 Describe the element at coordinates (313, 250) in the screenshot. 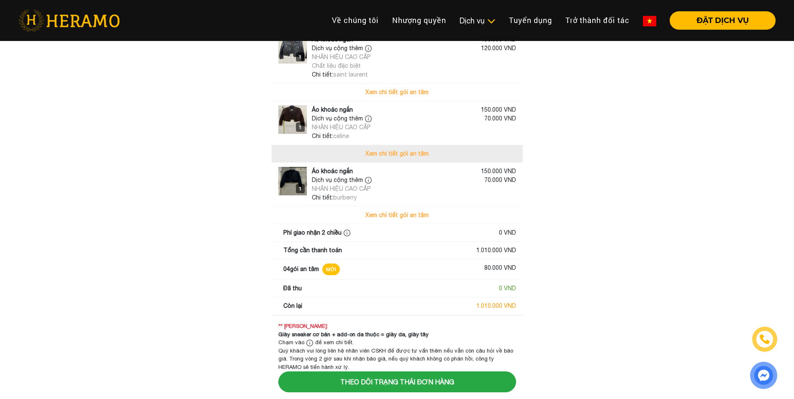

I see `div: Tổng cần thanh toán` at that location.